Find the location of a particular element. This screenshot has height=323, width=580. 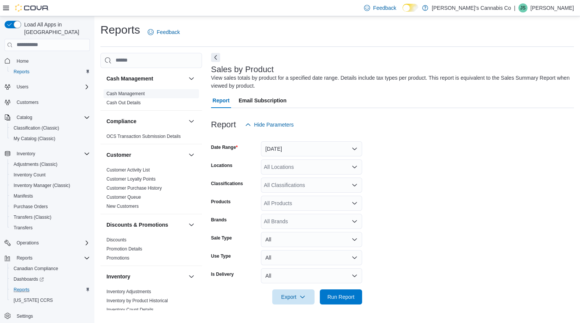

a: Customer Loyalty Points is located at coordinates (131, 179).